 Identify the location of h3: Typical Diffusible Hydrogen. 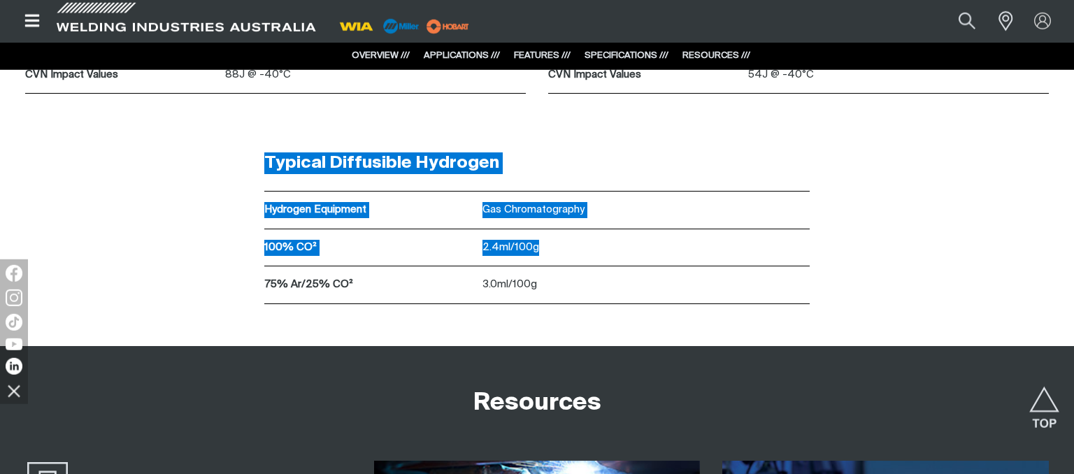
(537, 163).